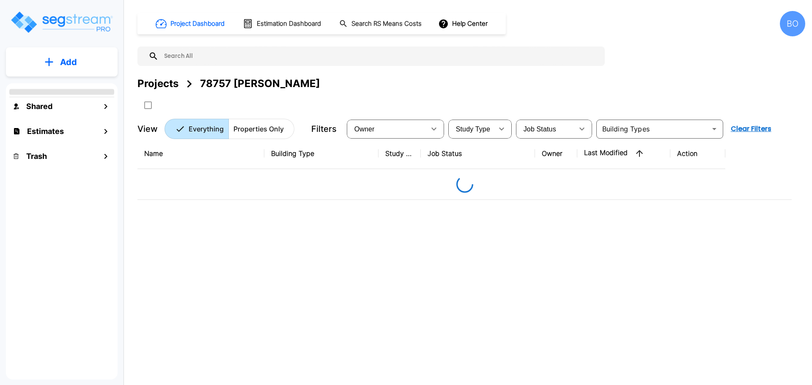 This screenshot has height=385, width=812. What do you see at coordinates (386, 24) in the screenshot?
I see `h1: Search RS Means Costs` at bounding box center [386, 24].